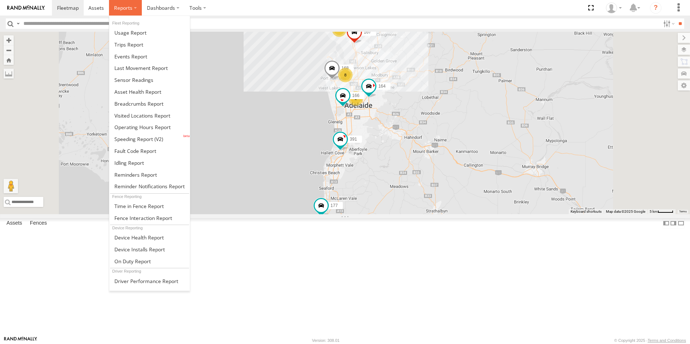  Describe the element at coordinates (149, 32) in the screenshot. I see `a: Usage Report` at that location.